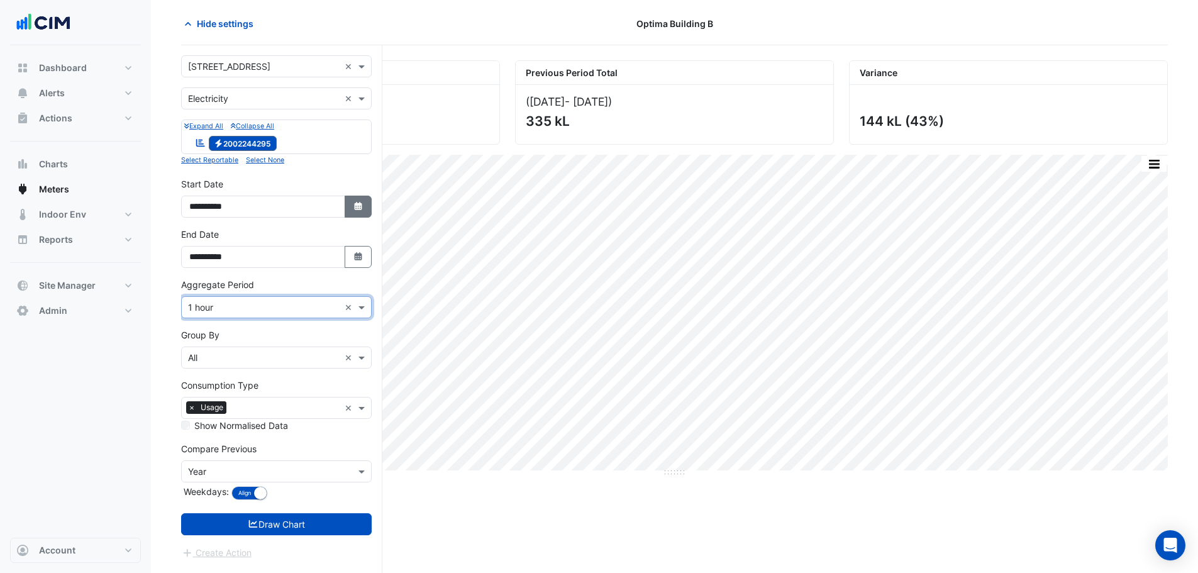 The width and height of the screenshot is (1198, 573). Describe the element at coordinates (23, 189) in the screenshot. I see `app-icon: Meters` at that location.